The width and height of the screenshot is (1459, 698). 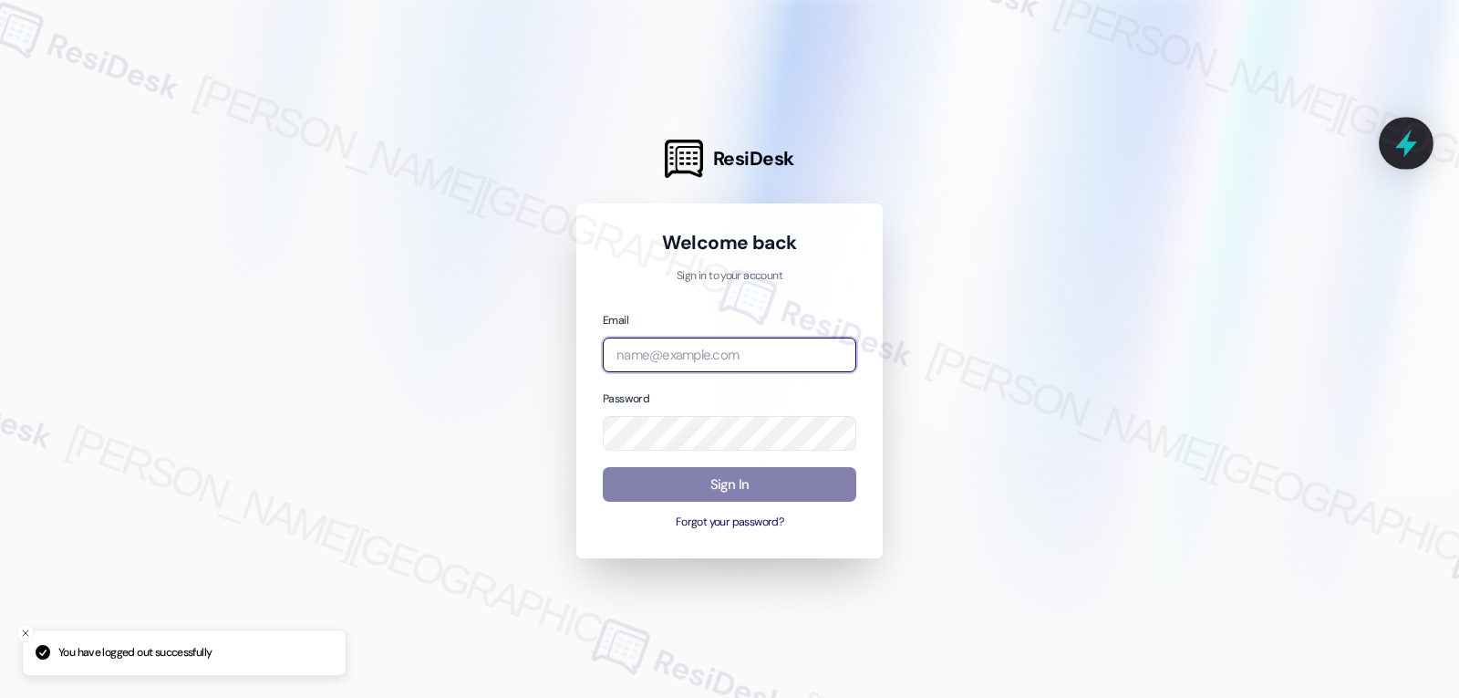 I want to click on p: Sign in to your account, so click(x=730, y=276).